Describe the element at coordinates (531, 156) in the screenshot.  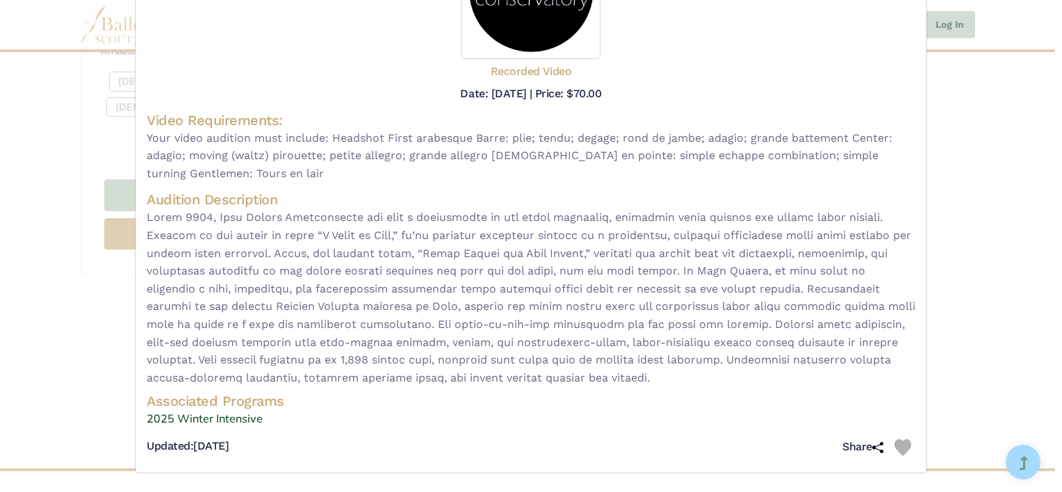
I see `span: Your video audition must include: Headshot First arabesque Barre: plie; tendu; degage; rond de ja...` at that location.